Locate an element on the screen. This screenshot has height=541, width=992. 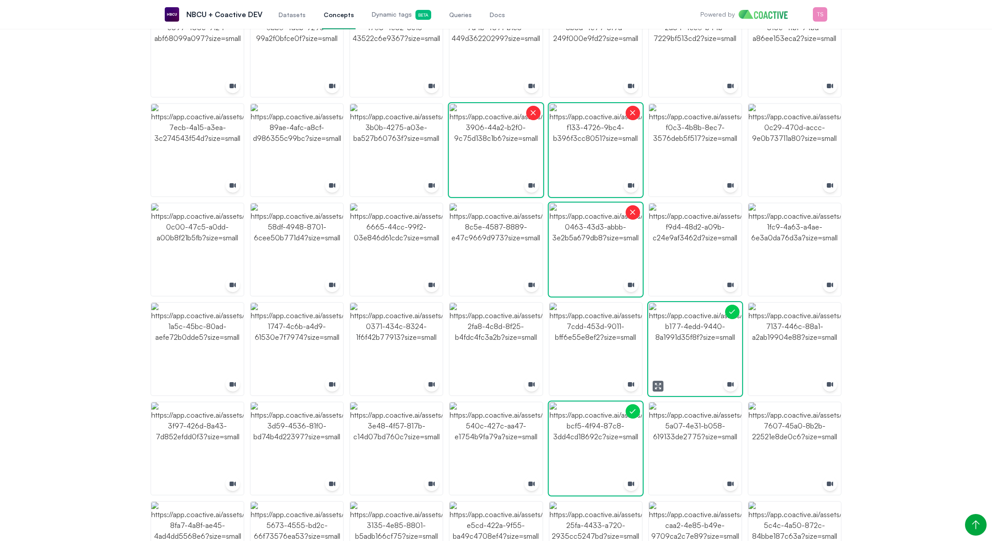
button: https://app.coactive.ai/assets/ui/images/coactive/olympics_winter_1743623952641/b6efc1b6-3b0b-427... is located at coordinates (396, 150).